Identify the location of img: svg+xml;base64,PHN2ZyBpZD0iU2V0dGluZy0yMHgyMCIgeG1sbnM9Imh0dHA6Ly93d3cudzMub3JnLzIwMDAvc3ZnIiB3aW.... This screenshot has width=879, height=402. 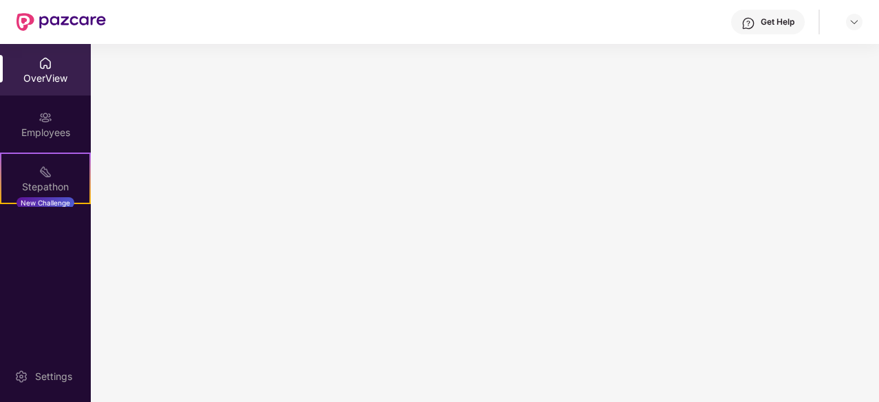
(21, 377).